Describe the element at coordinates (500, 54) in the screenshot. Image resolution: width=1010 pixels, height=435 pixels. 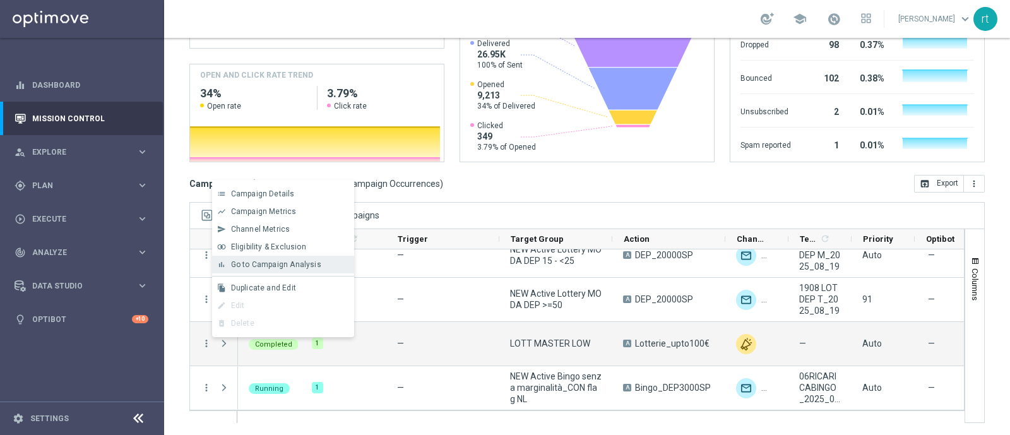
I see `span: 26.95K` at that location.